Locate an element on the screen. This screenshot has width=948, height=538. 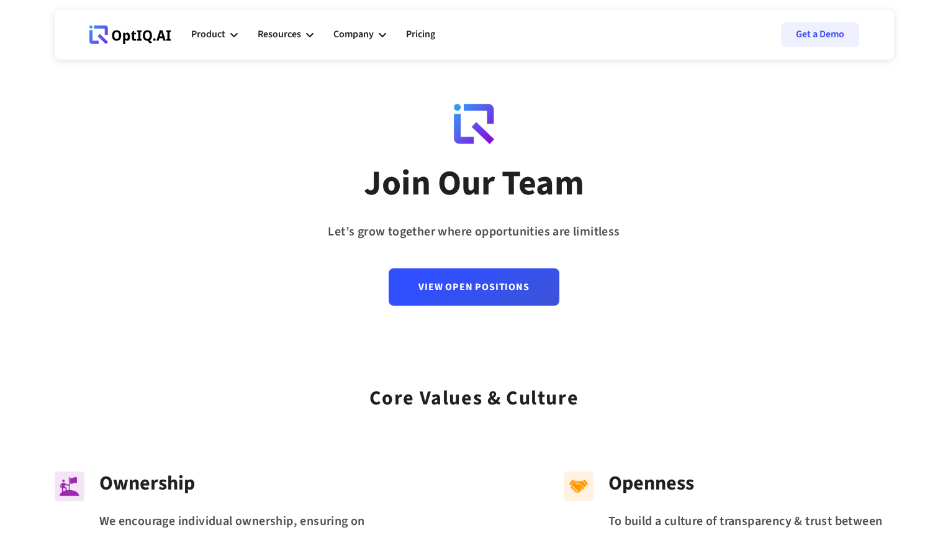
a: View Open Positions is located at coordinates (474, 287).